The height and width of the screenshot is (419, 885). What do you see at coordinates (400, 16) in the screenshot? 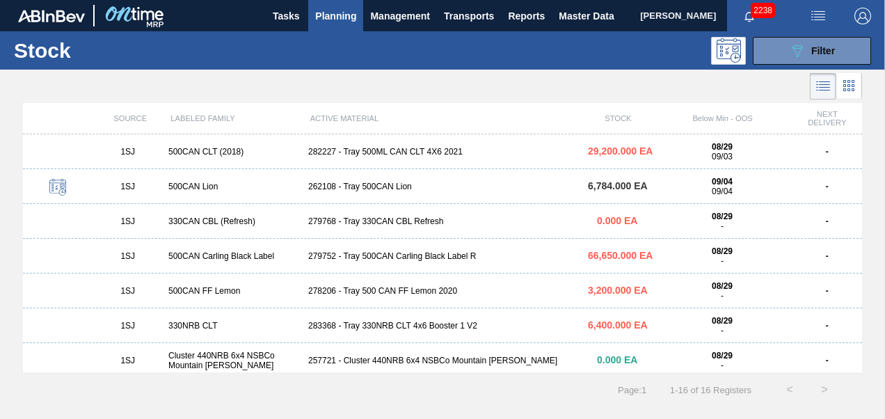
I see `span: Management` at bounding box center [400, 16].